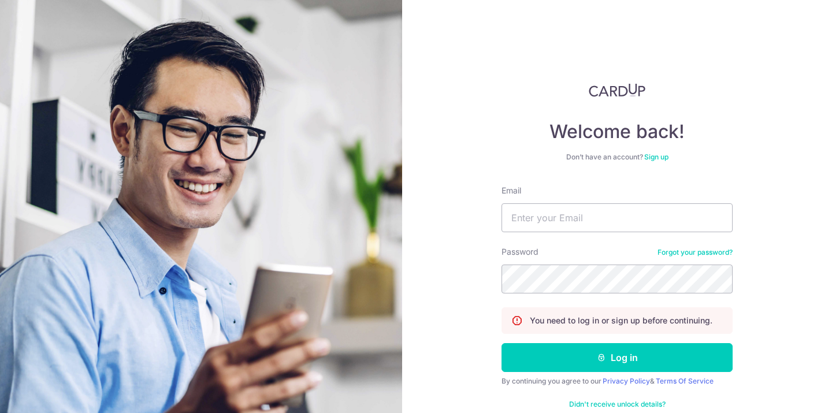 This screenshot has height=413, width=832. Describe the element at coordinates (621, 321) in the screenshot. I see `p: You need to log in or sign up before continuing.` at that location.